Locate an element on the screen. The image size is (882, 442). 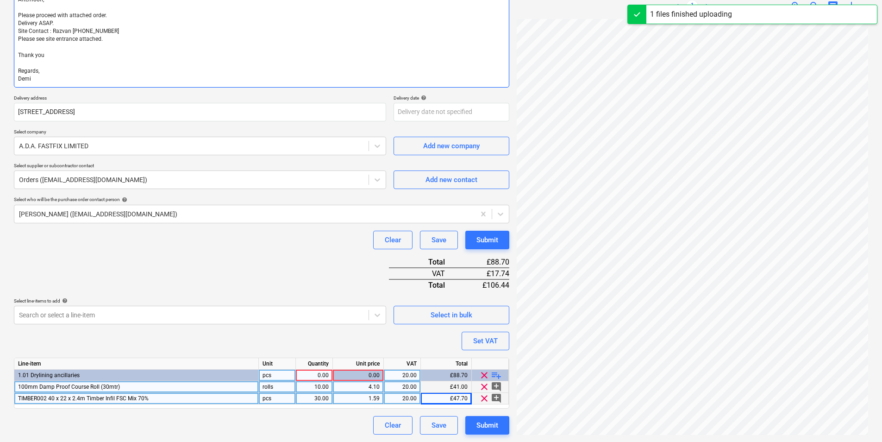
input: Delivery address is located at coordinates (200, 112).